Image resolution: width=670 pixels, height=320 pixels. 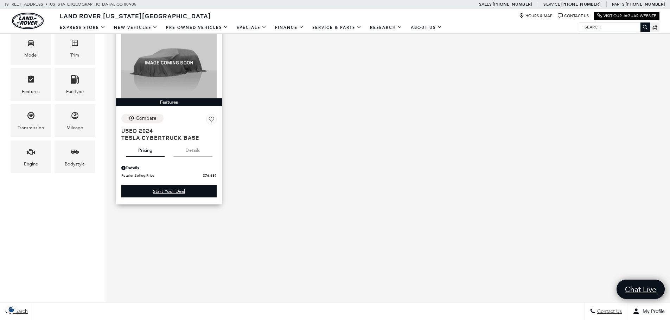 I want to click on a: Hours & Map, so click(x=535, y=16).